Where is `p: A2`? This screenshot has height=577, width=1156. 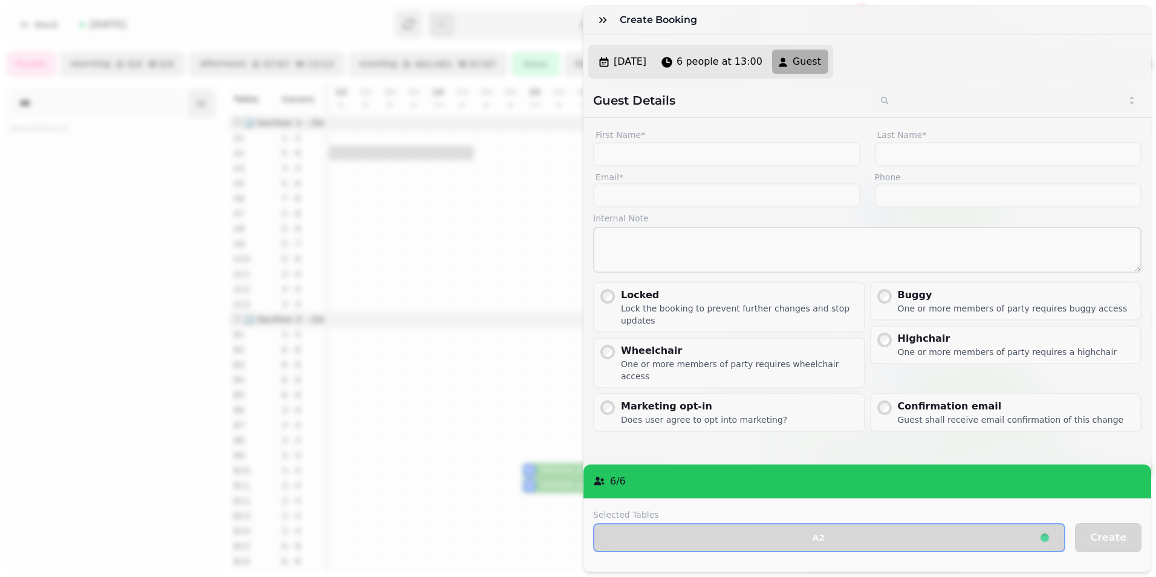
p: A2 is located at coordinates (818, 538).